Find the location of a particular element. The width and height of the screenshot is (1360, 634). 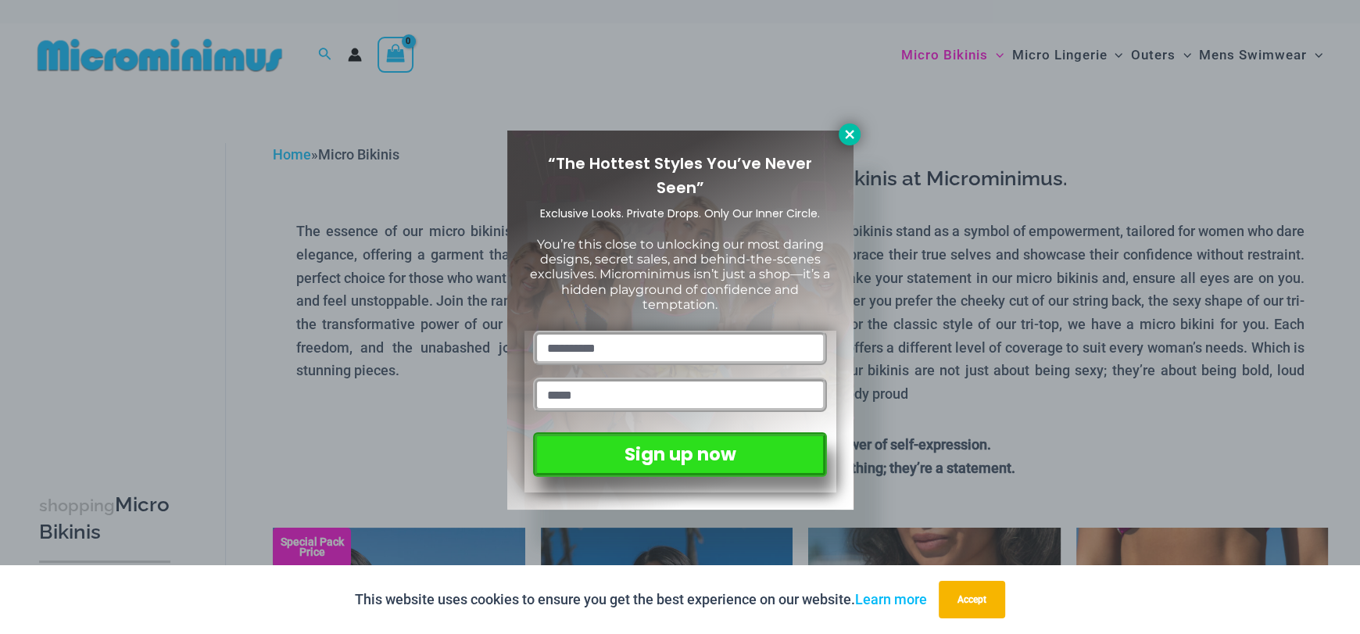

span: Exclusive Looks. Private Drops. Only Our Inner Circle. is located at coordinates (680, 213).